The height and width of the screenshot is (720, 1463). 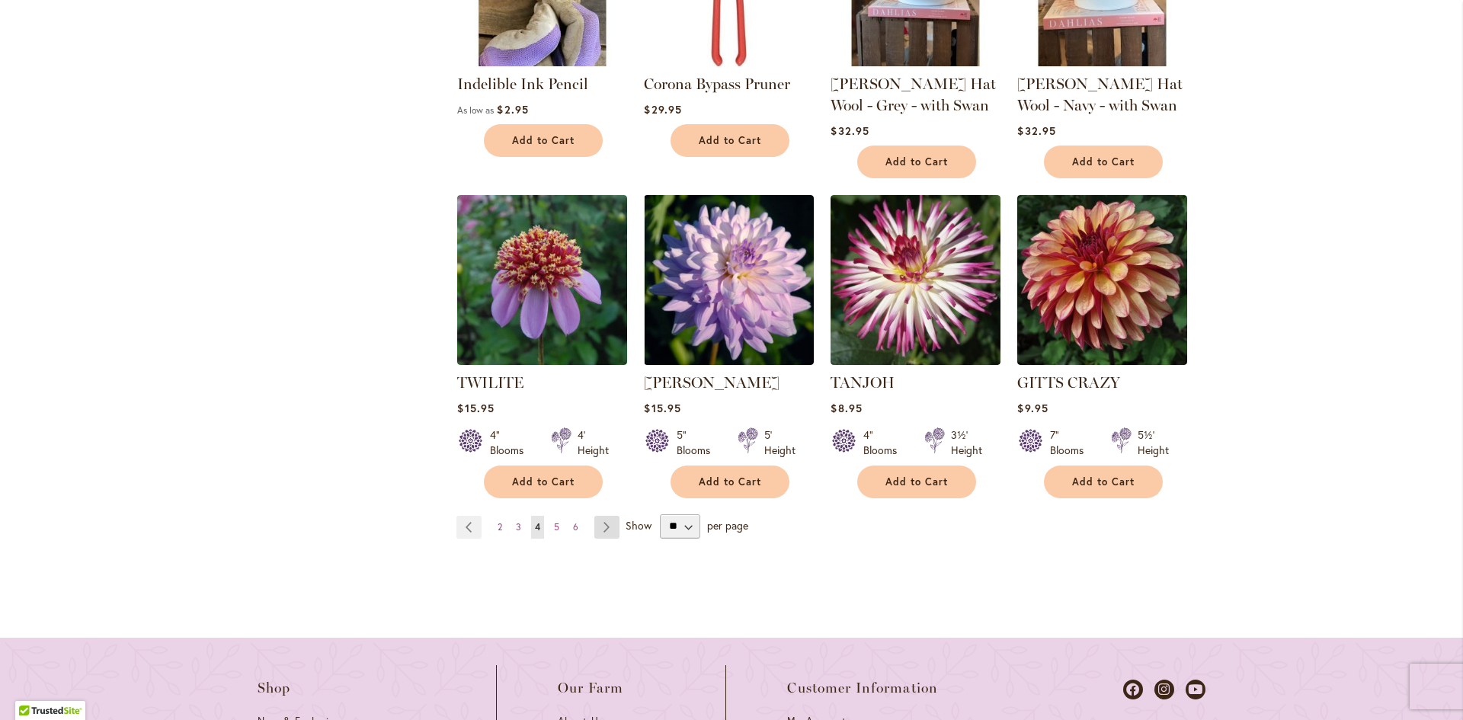 What do you see at coordinates (593, 443) in the screenshot?
I see `div: 4' Height` at bounding box center [593, 443].